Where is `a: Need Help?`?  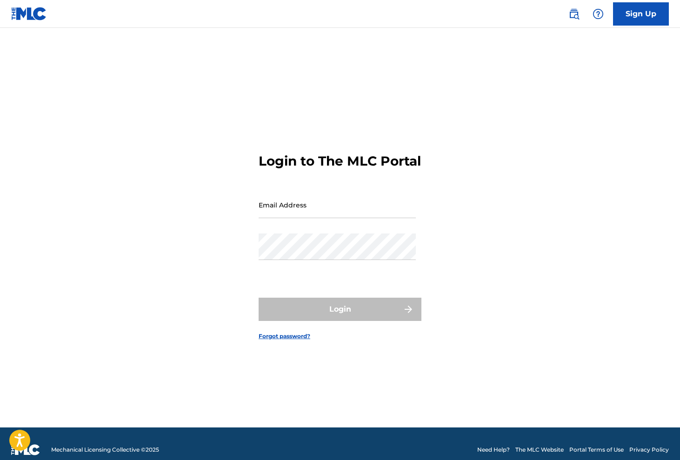 a: Need Help? is located at coordinates (494, 450).